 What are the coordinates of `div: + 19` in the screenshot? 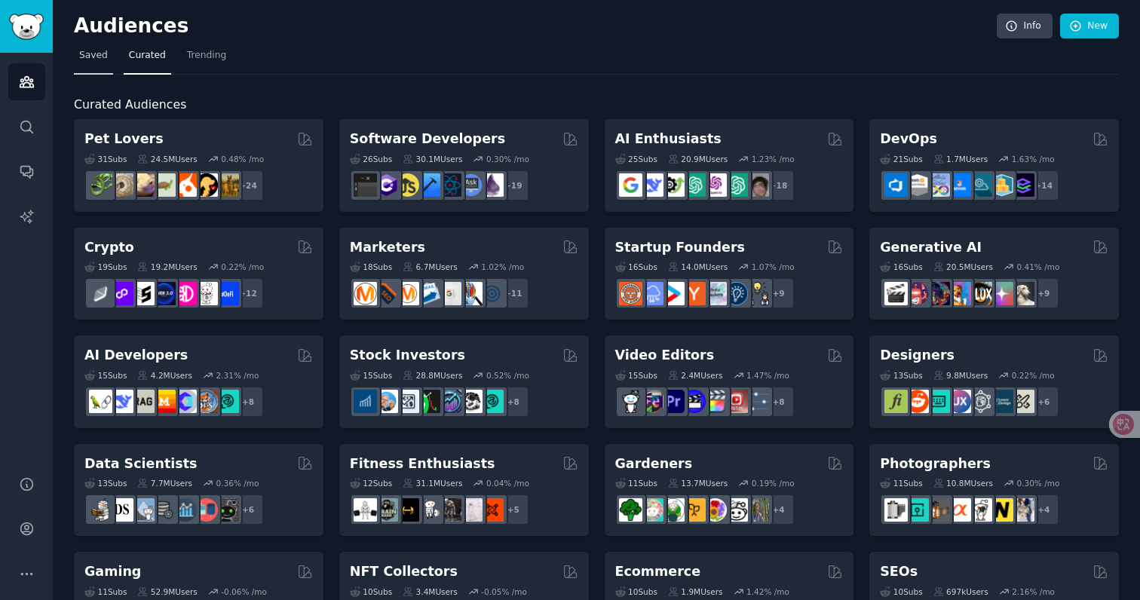 It's located at (514, 186).